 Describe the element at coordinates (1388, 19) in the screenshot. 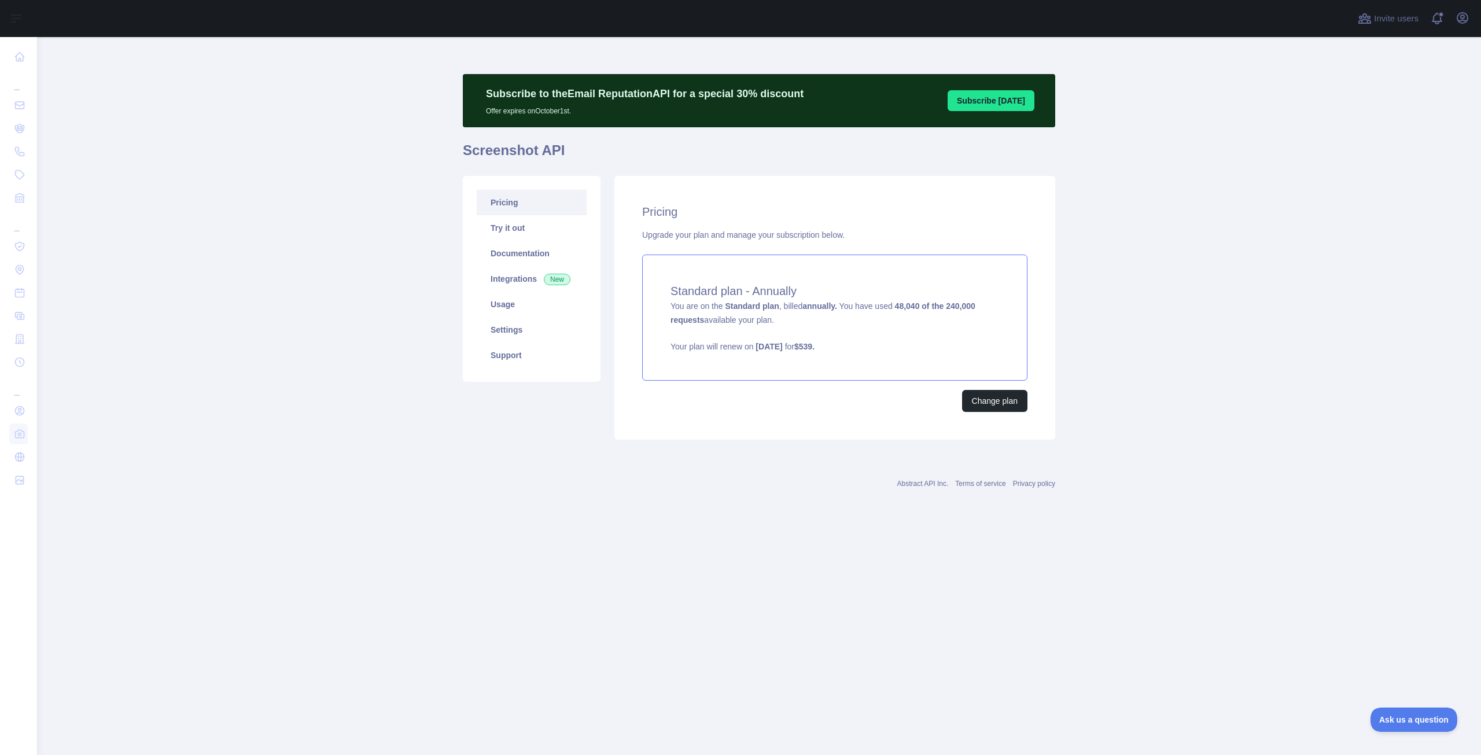

I see `button: Invite users` at that location.